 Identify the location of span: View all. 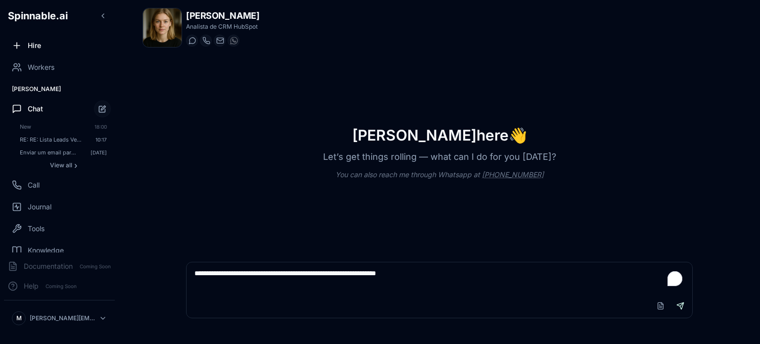
(61, 165).